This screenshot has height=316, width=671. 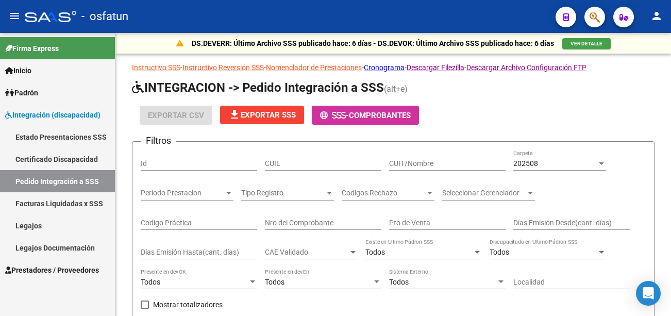 I want to click on span: VER DETALLE, so click(x=587, y=43).